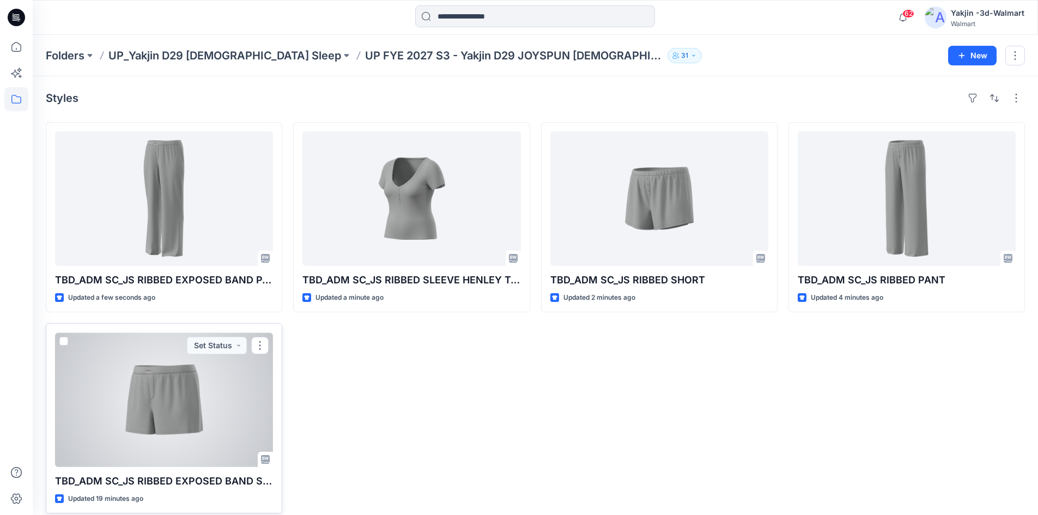 The width and height of the screenshot is (1038, 515). What do you see at coordinates (164, 280) in the screenshot?
I see `p: TBD_ADM SC_JS RIBBED EXPOSED BAND PANT` at bounding box center [164, 280].